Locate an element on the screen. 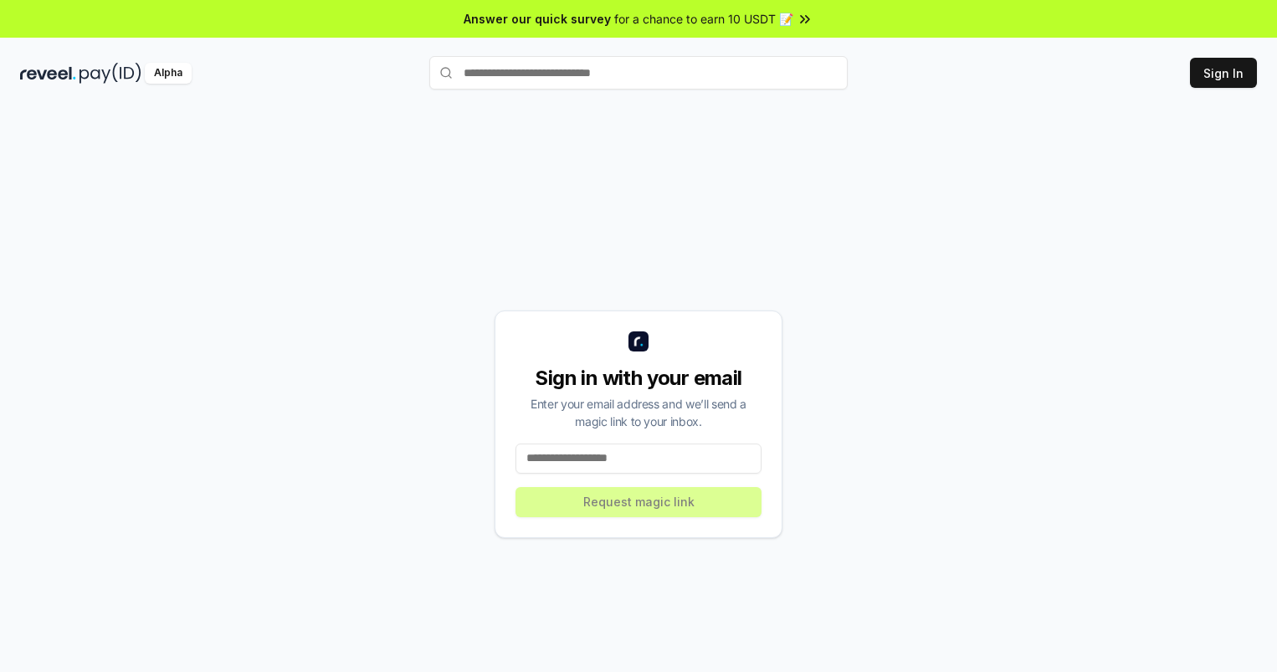  button: Sign In is located at coordinates (1223, 73).